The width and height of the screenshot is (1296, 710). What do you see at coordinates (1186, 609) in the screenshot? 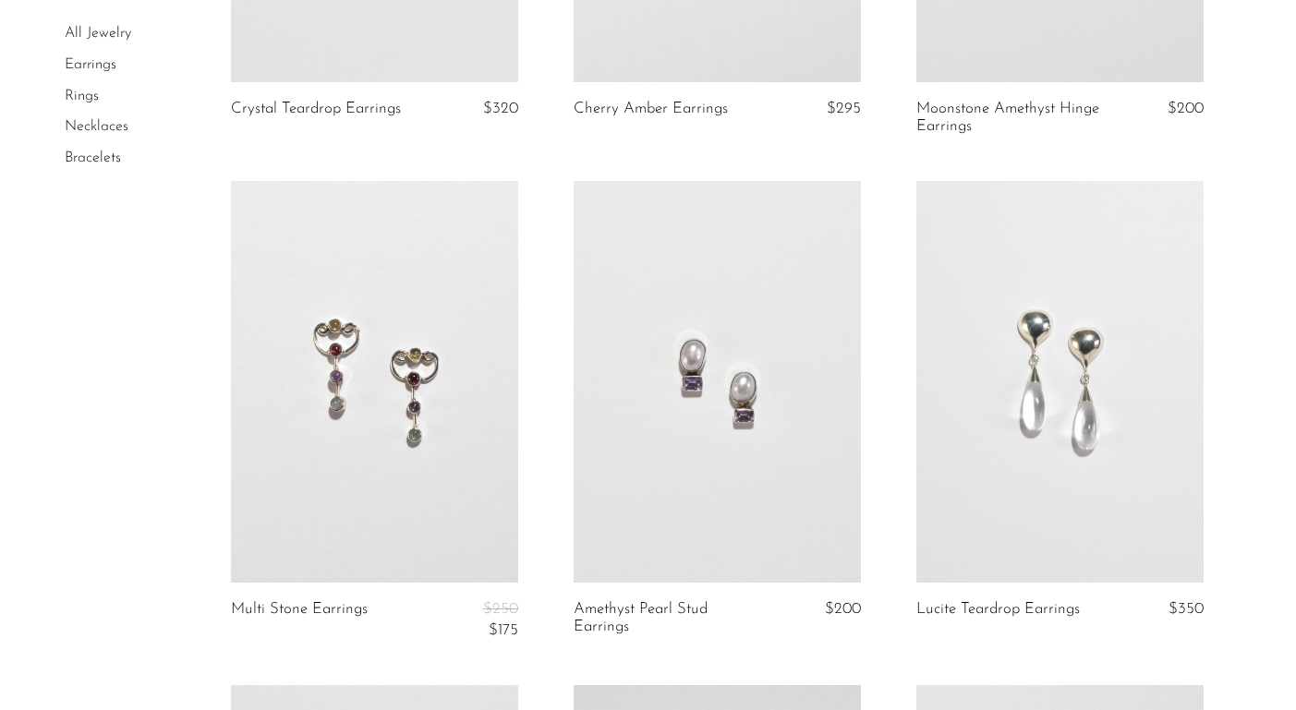
I see `span: $350` at bounding box center [1186, 609].